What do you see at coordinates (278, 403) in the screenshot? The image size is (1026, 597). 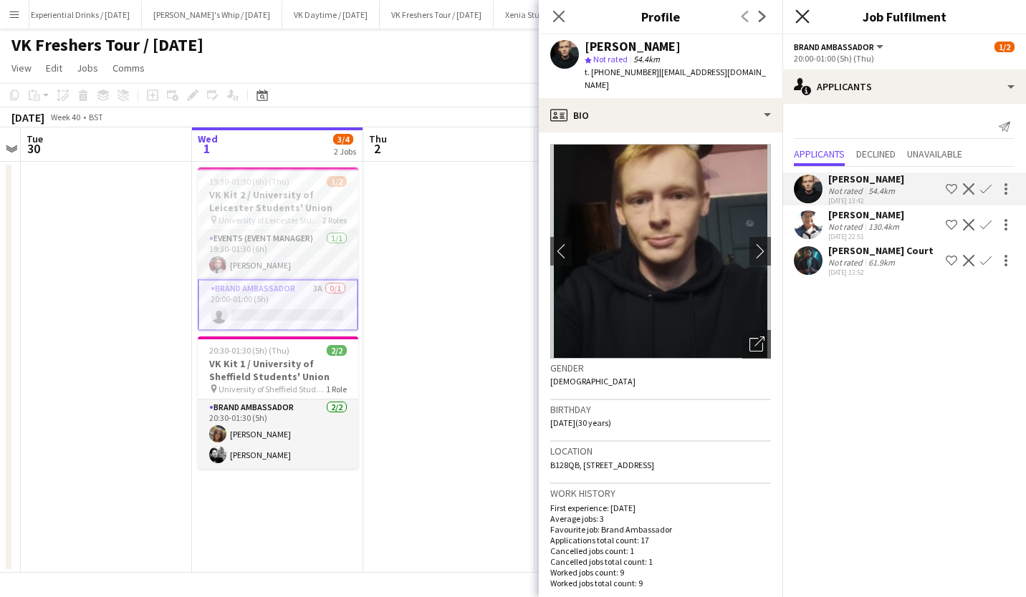 I see `app-job-card: 20:30-01:30 (5h) (Thu)2/2VK Kit 1 / University of Sheffield Students' Union University of Sheffie...` at bounding box center [278, 403].